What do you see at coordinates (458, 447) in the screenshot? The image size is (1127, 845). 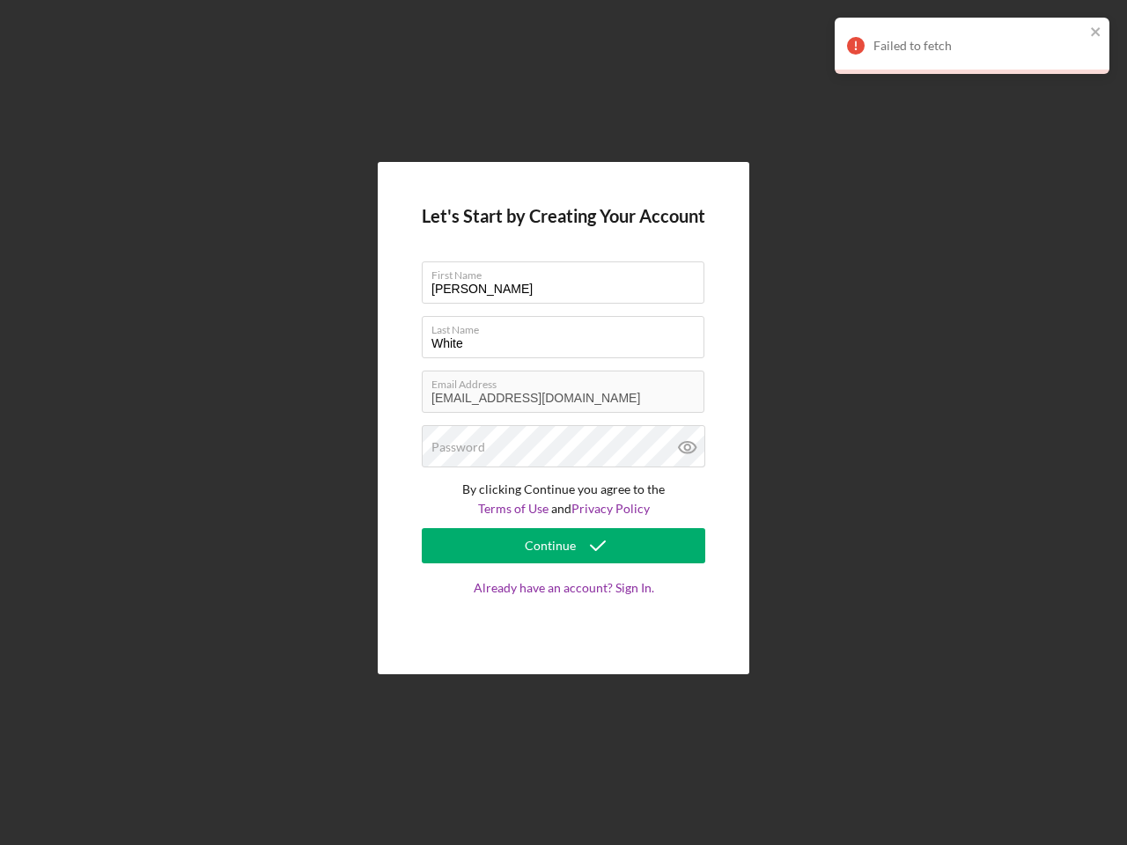 I see `label: Password` at bounding box center [458, 447].